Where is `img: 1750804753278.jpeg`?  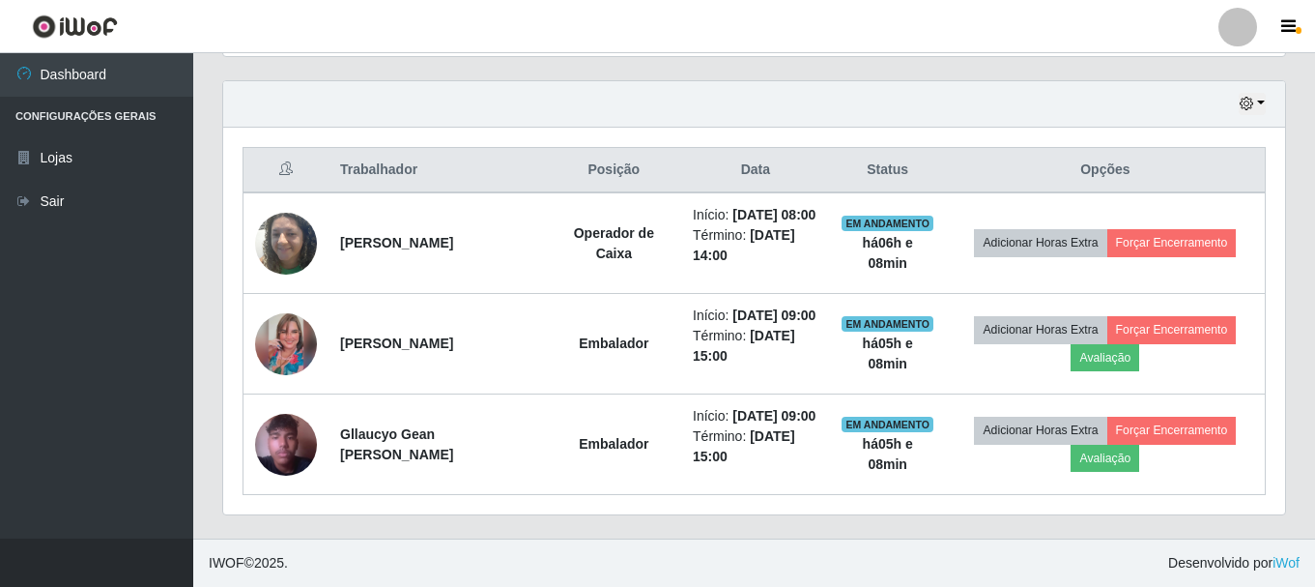
img: 1750804753278.jpeg is located at coordinates (286, 445).